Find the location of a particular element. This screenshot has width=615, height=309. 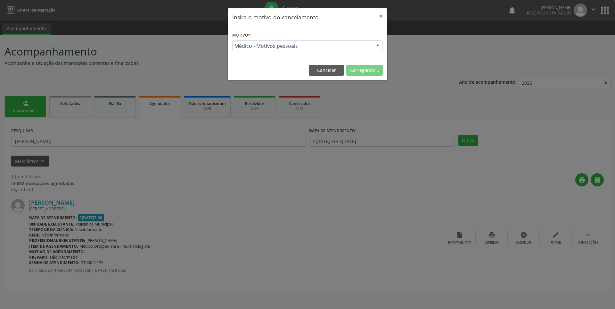

h5: Insira o motivo do cancelamento is located at coordinates (276, 17).